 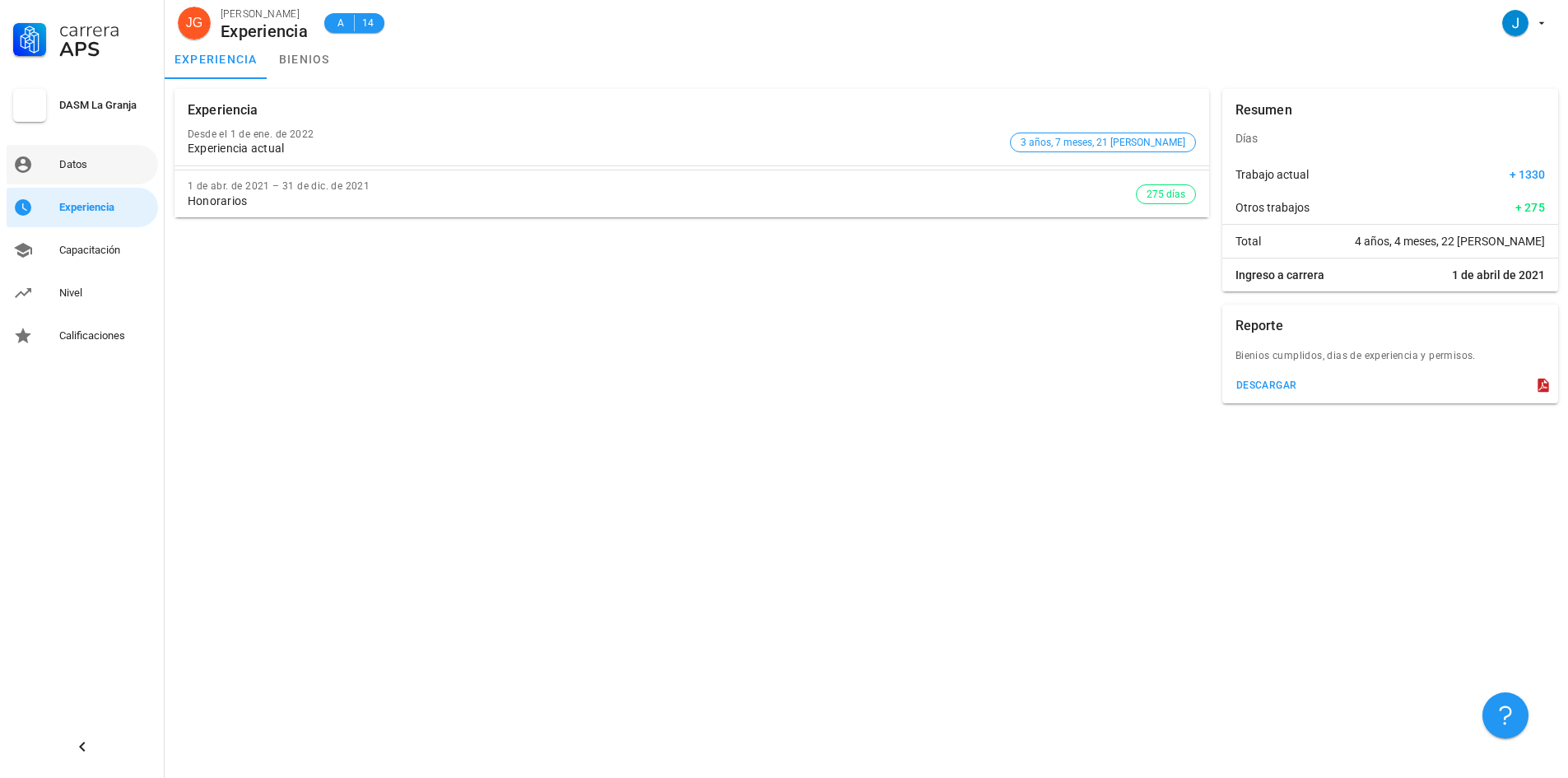 What do you see at coordinates (82, 207) in the screenshot?
I see `a: Experiencia` at bounding box center [82, 207].